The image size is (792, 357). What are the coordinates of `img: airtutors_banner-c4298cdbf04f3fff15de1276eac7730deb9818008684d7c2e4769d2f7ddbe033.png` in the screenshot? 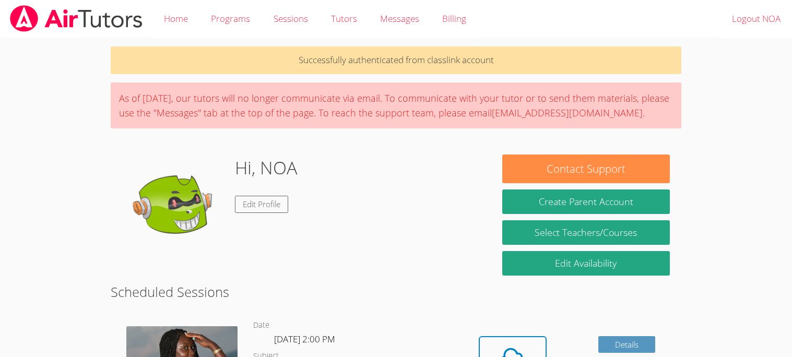 It's located at (76, 18).